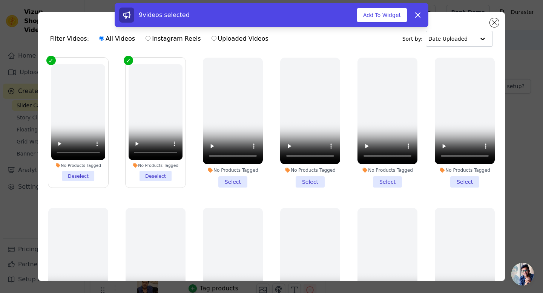 The height and width of the screenshot is (293, 543). Describe the element at coordinates (117, 39) in the screenshot. I see `label: All Videos` at that location.